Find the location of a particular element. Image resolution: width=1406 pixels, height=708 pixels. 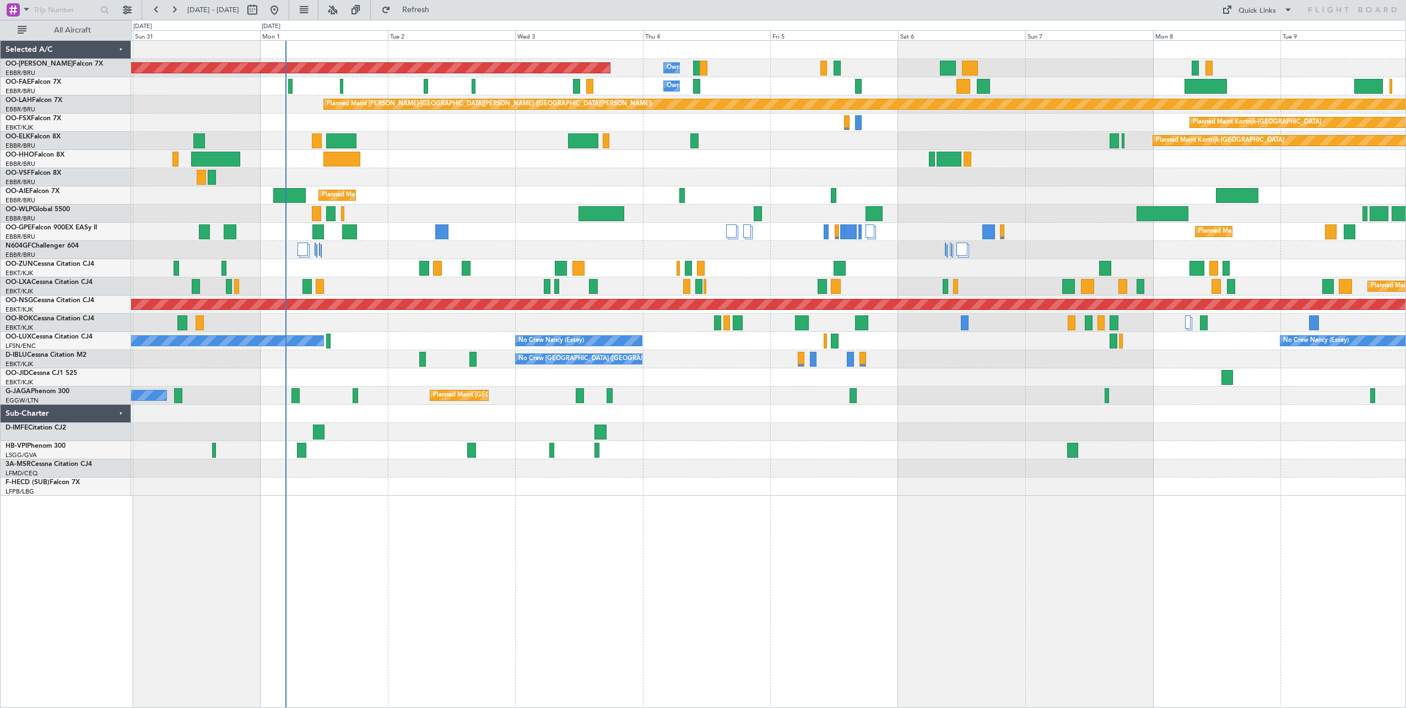

span: D-IBLU is located at coordinates (16, 355).